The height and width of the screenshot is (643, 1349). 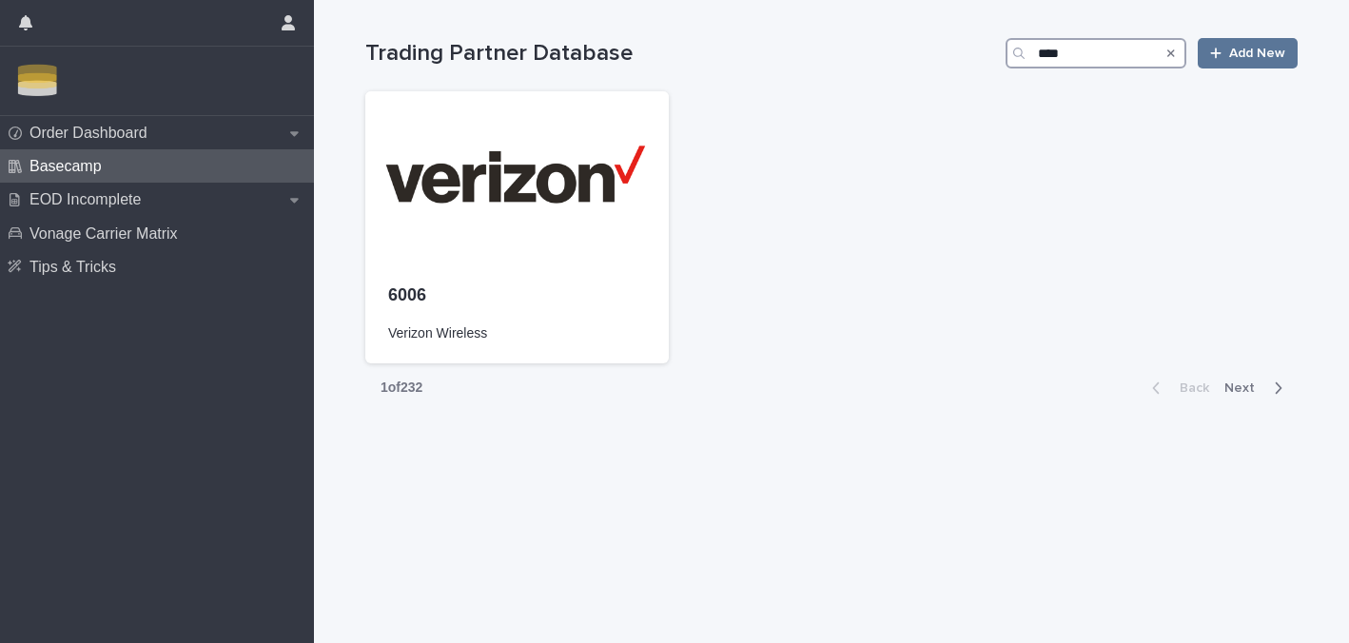 I want to click on span: Back, so click(x=1188, y=388).